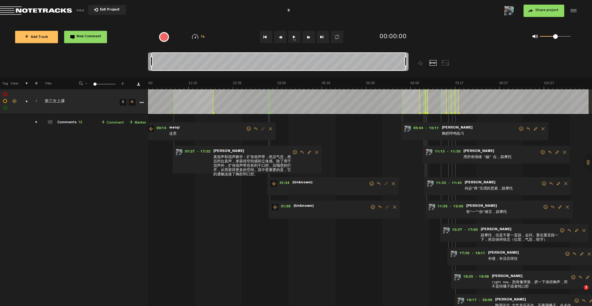 The height and width of the screenshot is (306, 592). Describe the element at coordinates (33, 102) in the screenshot. I see `td: Click to change the order number 1` at that location.